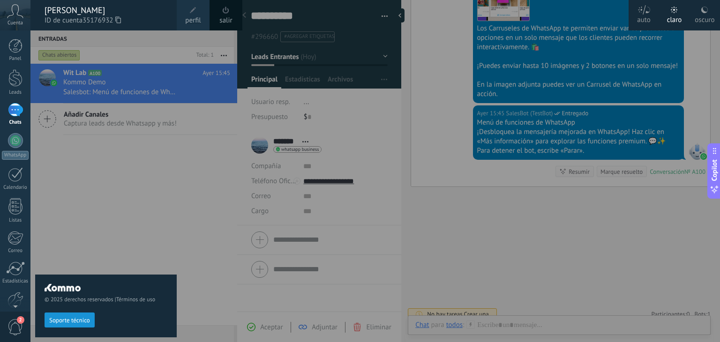 Image resolution: width=720 pixels, height=342 pixels. What do you see at coordinates (21, 320) in the screenshot?
I see `span: 2` at bounding box center [21, 320].